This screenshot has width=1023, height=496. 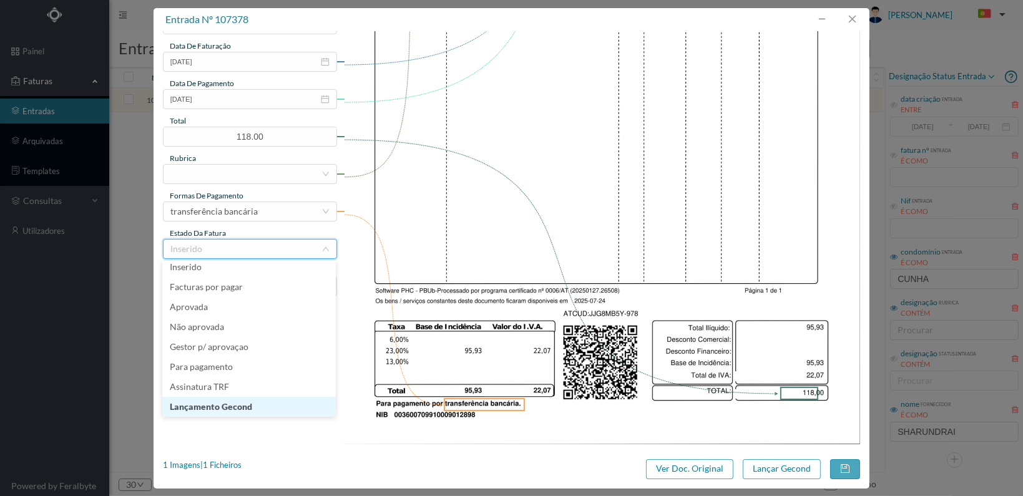 I want to click on span: data de pagamento, so click(x=202, y=83).